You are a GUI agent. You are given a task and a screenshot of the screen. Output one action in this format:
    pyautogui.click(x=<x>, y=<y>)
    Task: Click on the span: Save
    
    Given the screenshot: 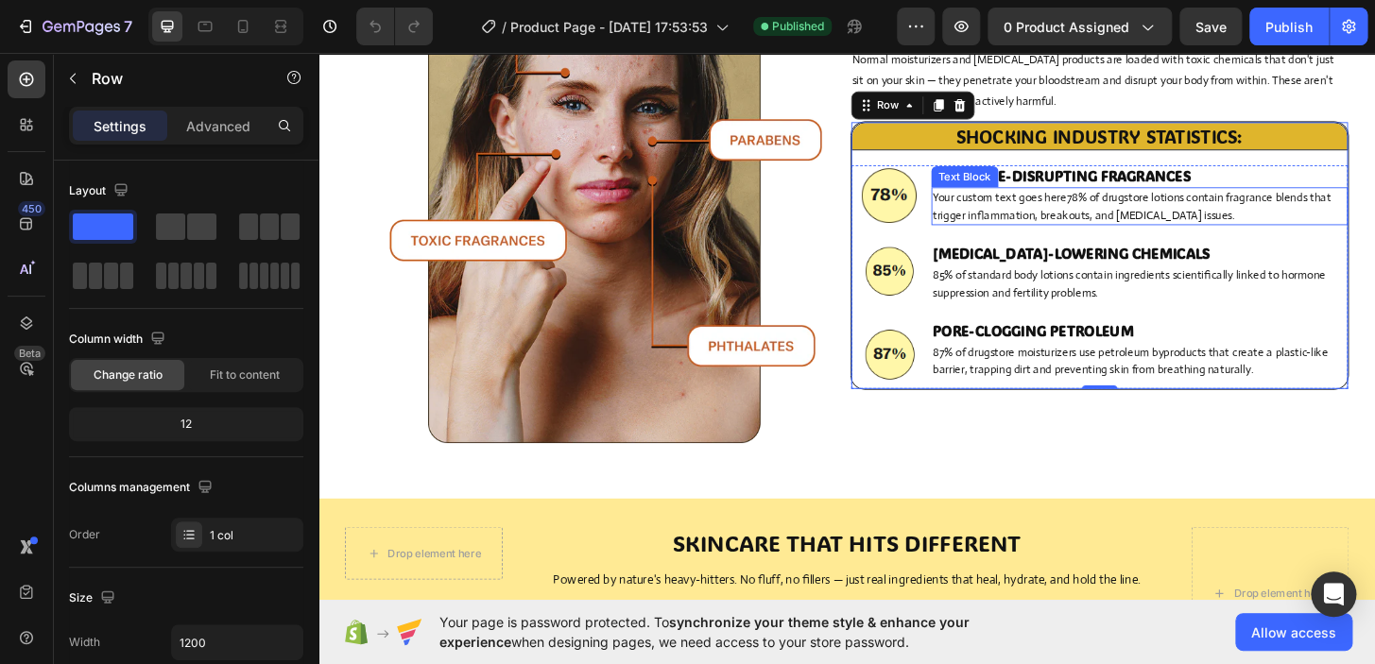 What is the action you would take?
    pyautogui.click(x=1211, y=26)
    